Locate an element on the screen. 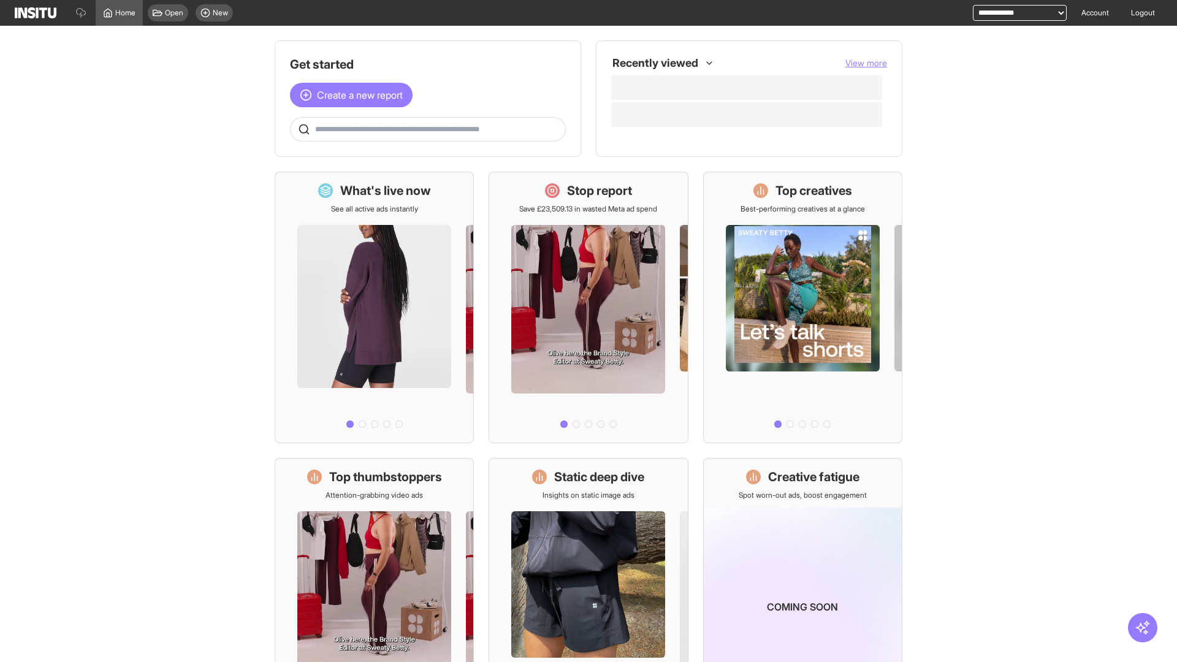  button: View more is located at coordinates (866, 63).